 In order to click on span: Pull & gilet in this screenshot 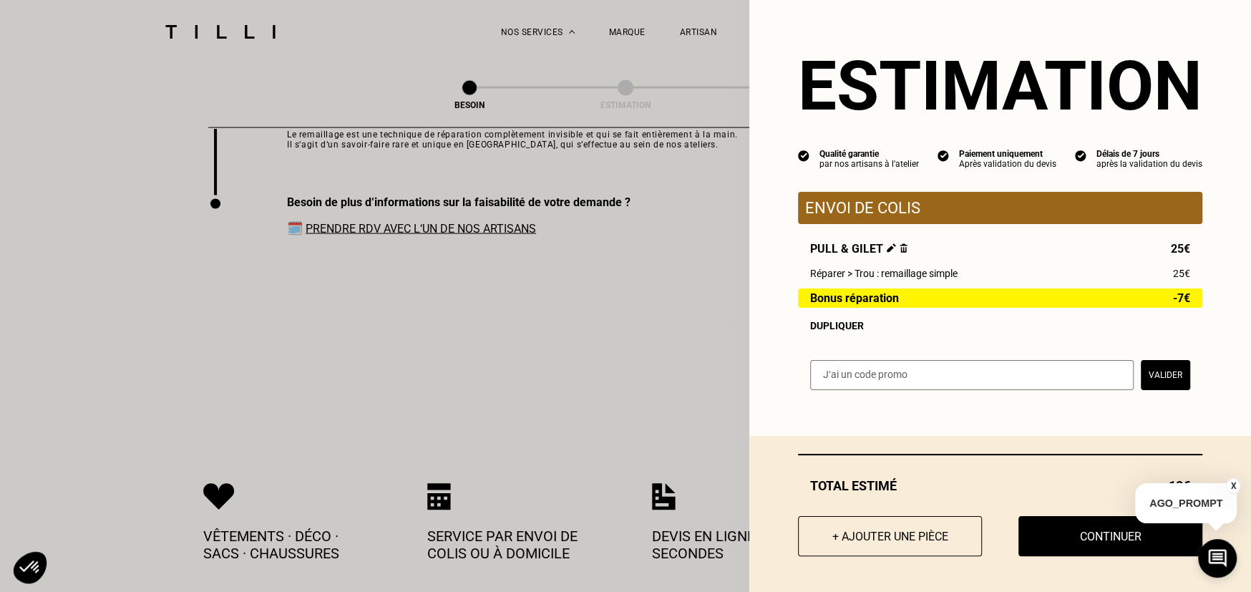, I will do `click(859, 248)`.